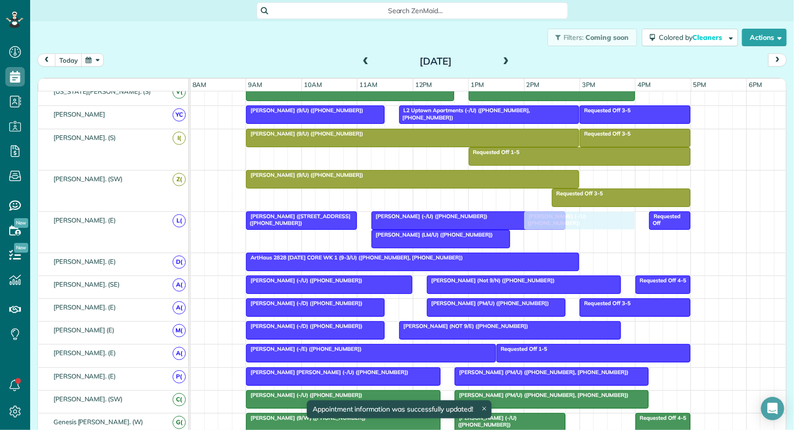  What do you see at coordinates (179, 179) in the screenshot?
I see `span: Z(` at bounding box center [179, 179].